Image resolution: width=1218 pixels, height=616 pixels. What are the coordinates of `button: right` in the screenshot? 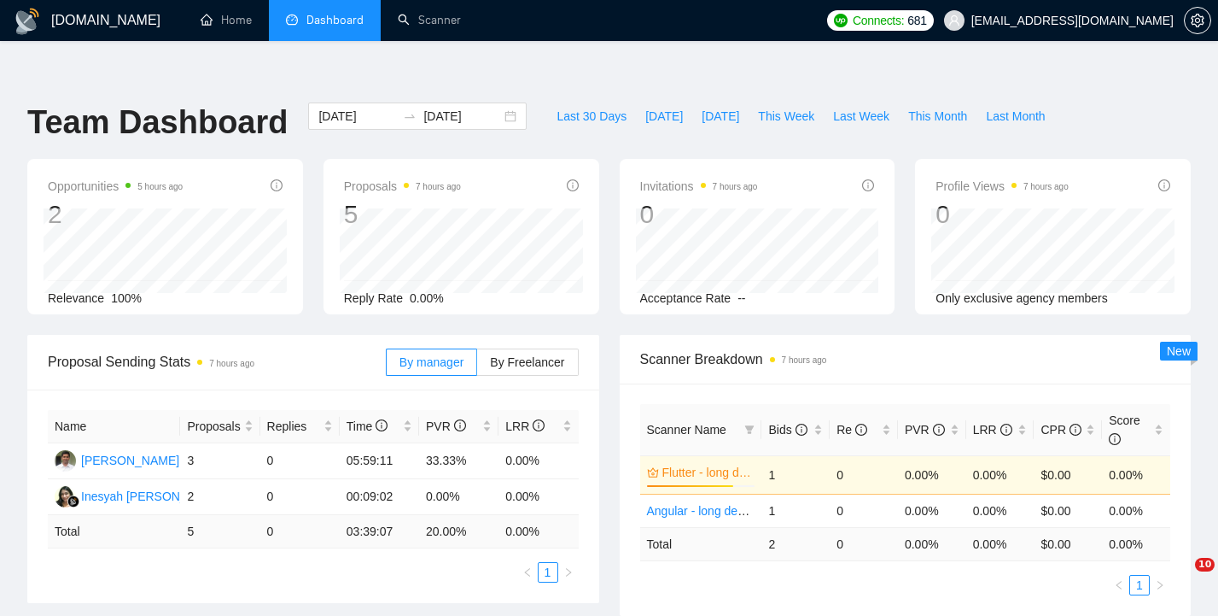 It's located at (1160, 585).